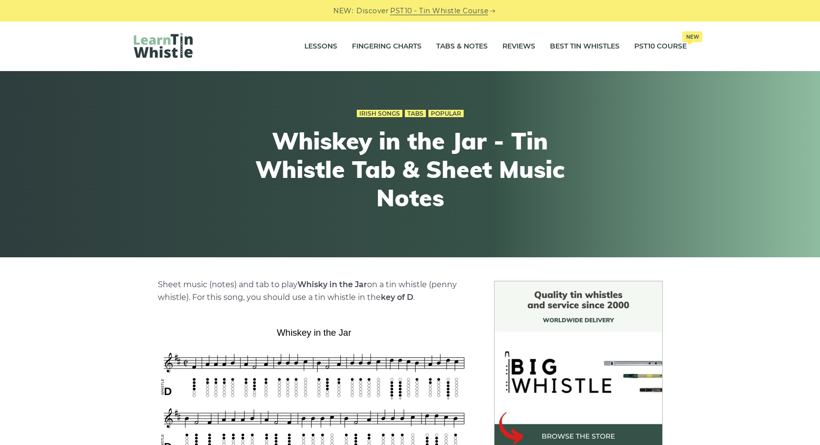 This screenshot has height=445, width=820. Describe the element at coordinates (163, 45) in the screenshot. I see `img: LearnTinWhistle.com` at that location.